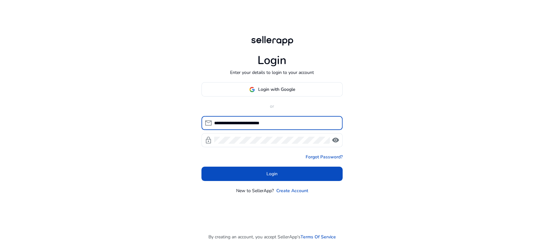 The height and width of the screenshot is (246, 544). Describe the element at coordinates (255, 191) in the screenshot. I see `p: New to SellerApp?` at that location.